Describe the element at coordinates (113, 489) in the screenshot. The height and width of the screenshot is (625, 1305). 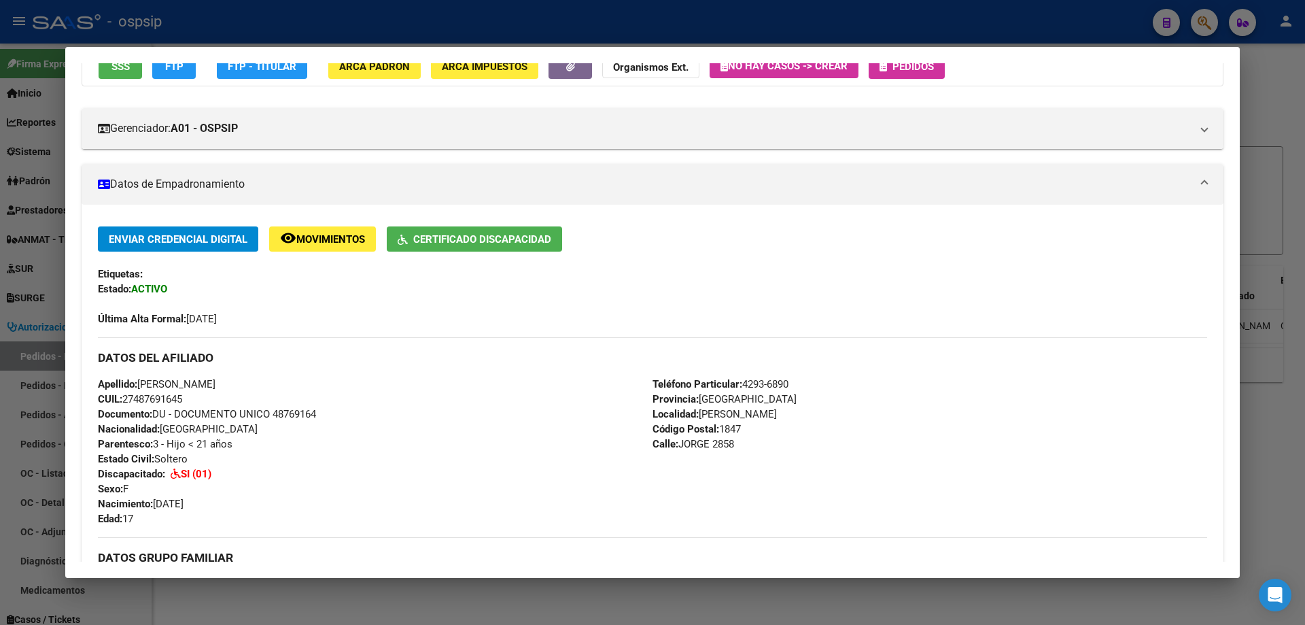
I see `span: F` at that location.